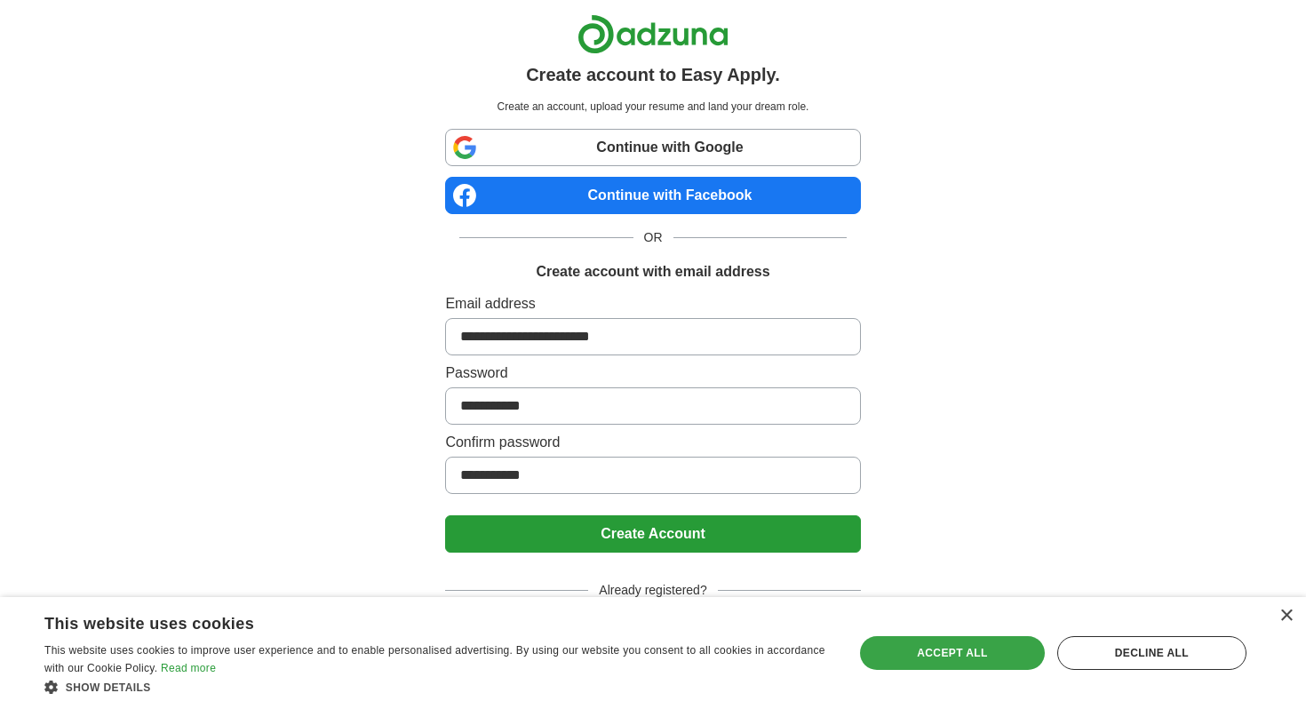 Image resolution: width=1306 pixels, height=709 pixels. Describe the element at coordinates (652, 304) in the screenshot. I see `label: Email address` at that location.